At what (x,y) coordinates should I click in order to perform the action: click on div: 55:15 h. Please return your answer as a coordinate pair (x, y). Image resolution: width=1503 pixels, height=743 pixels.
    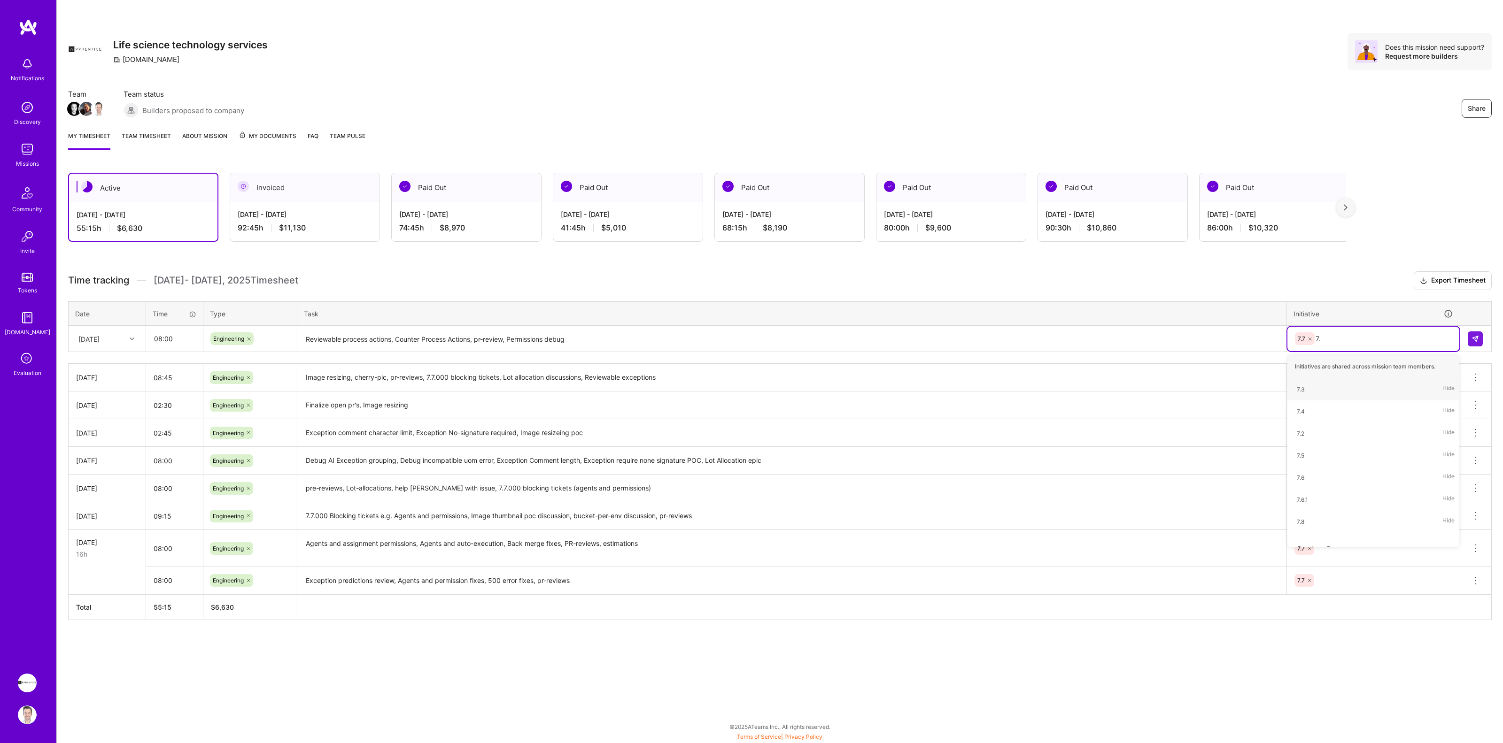
    Looking at the image, I should click on (143, 228).